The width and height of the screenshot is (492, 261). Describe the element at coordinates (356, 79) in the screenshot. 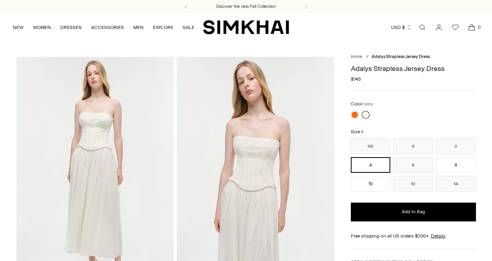

I see `span: $745` at that location.